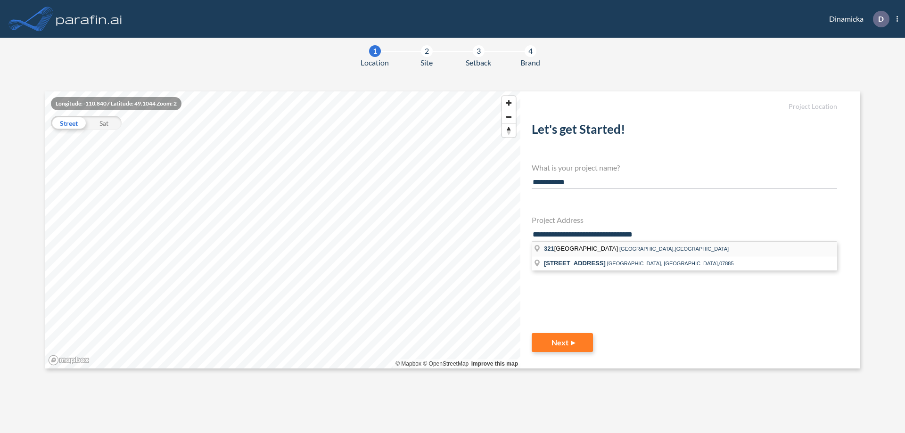 This screenshot has width=905, height=433. I want to click on a: Improve this map, so click(495, 364).